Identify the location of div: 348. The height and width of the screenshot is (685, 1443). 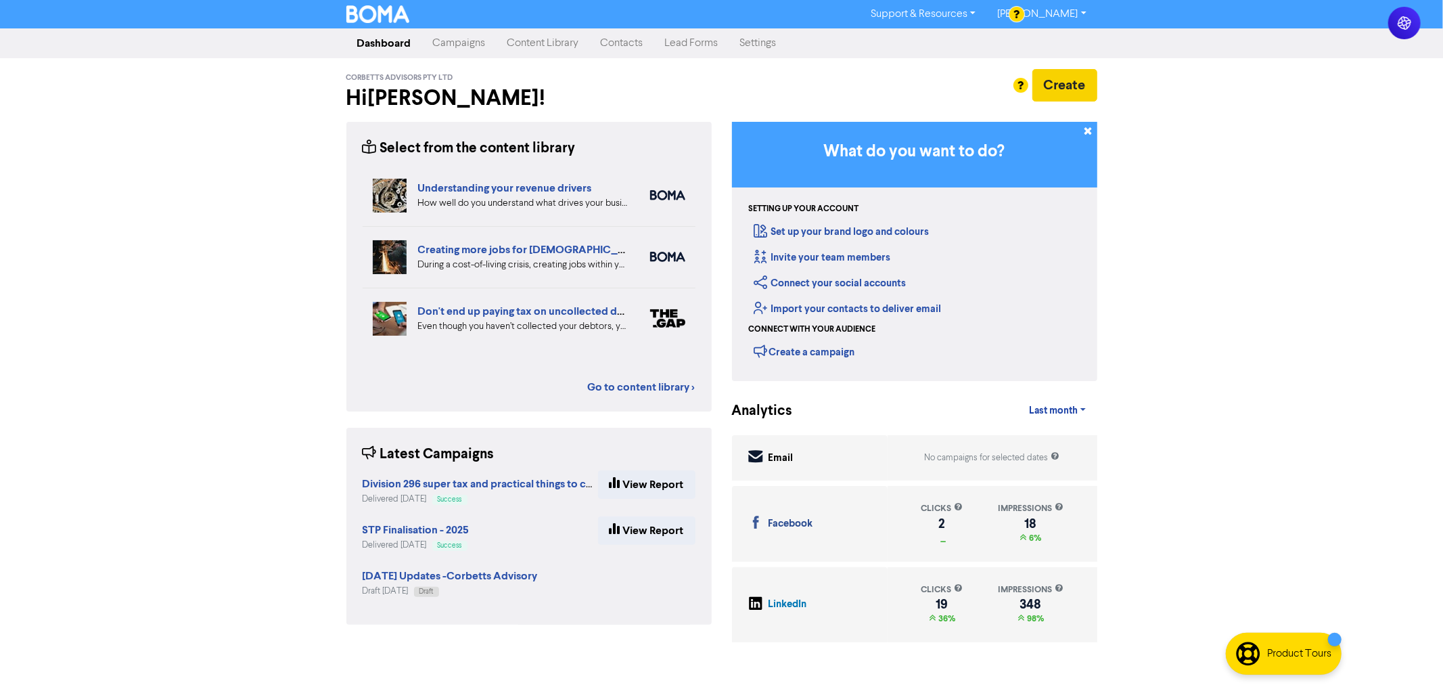
(1030, 604).